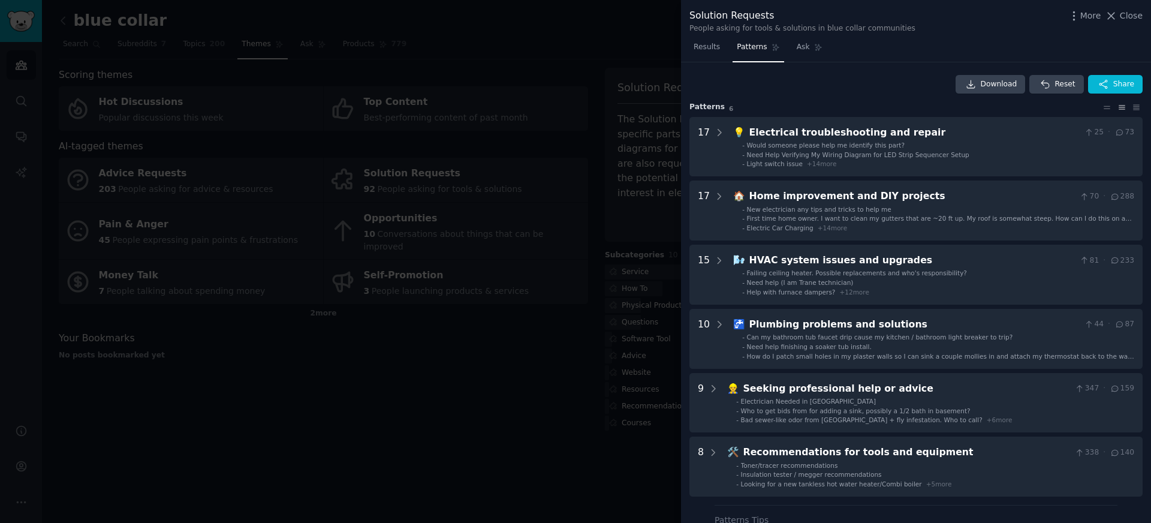 The width and height of the screenshot is (1151, 523). Describe the element at coordinates (990, 85) in the screenshot. I see `a: Download` at that location.